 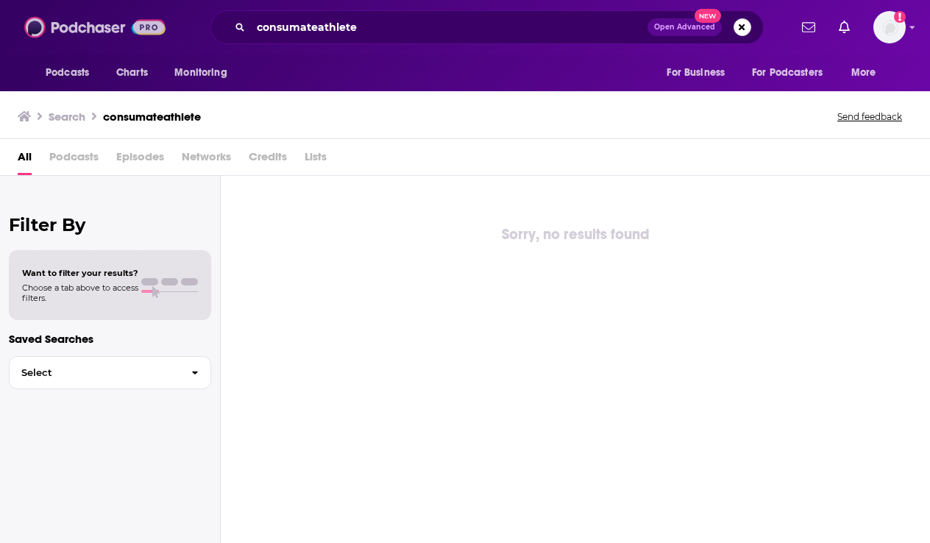 What do you see at coordinates (487, 27) in the screenshot?
I see `div: Search podcasts, credits, & more...` at bounding box center [487, 27].